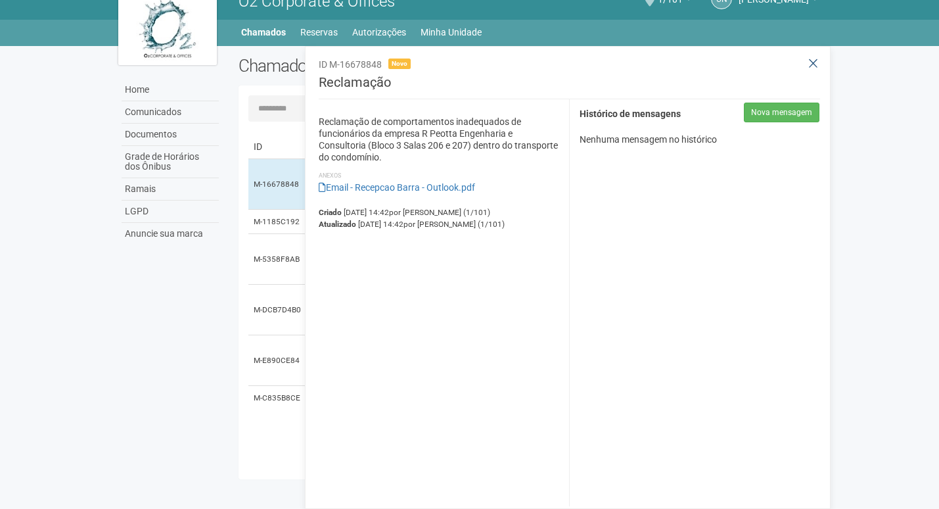 The height and width of the screenshot is (509, 939). What do you see at coordinates (379, 32) in the screenshot?
I see `a: Autorizações` at bounding box center [379, 32].